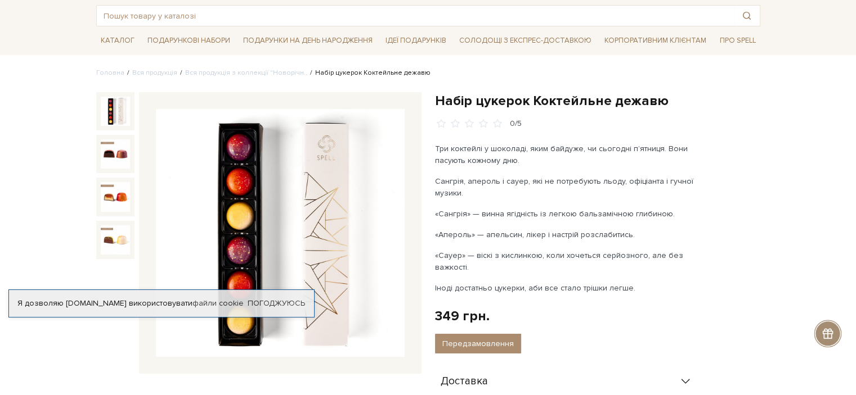  I want to click on a: Подарунки на День народження, so click(308, 41).